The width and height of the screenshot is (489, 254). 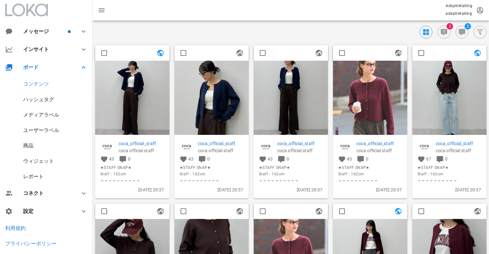 I want to click on span: 67, so click(x=429, y=159).